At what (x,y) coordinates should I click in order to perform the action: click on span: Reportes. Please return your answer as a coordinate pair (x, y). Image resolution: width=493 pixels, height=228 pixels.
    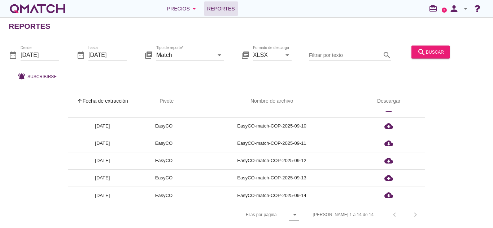
    Looking at the image, I should click on (221, 9).